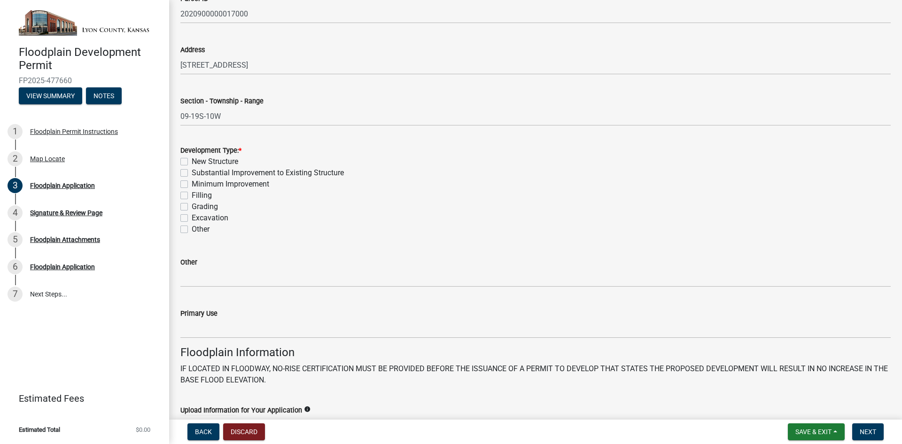  Describe the element at coordinates (210, 218) in the screenshot. I see `label: Excavation` at that location.